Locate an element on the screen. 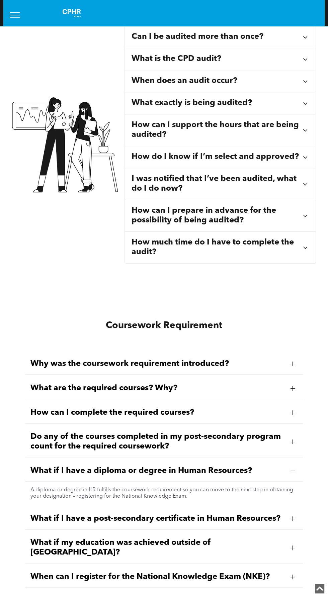  p: A diploma or degree in HR fulfills the coursework requirement so you can move to the next step in... is located at coordinates (164, 493).